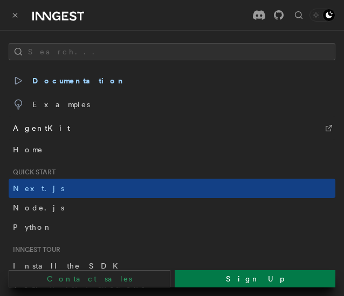 This screenshot has height=296, width=344. What do you see at coordinates (172, 150) in the screenshot?
I see `a: Home` at bounding box center [172, 150].